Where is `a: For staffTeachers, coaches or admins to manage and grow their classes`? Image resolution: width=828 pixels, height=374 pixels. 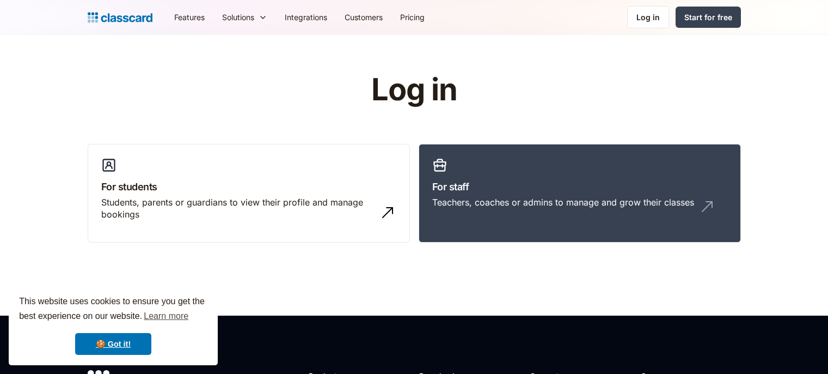 a: For staffTeachers, coaches or admins to manage and grow their classes is located at coordinates (580, 193).